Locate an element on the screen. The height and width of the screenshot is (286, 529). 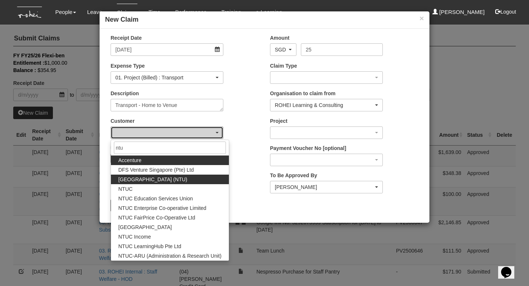
b: New Claim is located at coordinates (122, 19).